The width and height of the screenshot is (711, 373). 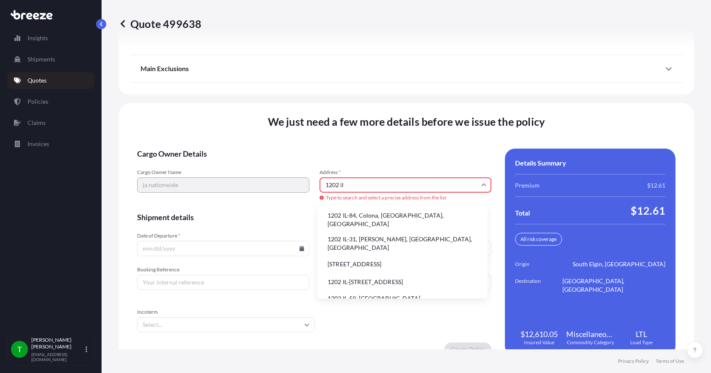 I want to click on input: Cargo owner address, so click(x=405, y=185).